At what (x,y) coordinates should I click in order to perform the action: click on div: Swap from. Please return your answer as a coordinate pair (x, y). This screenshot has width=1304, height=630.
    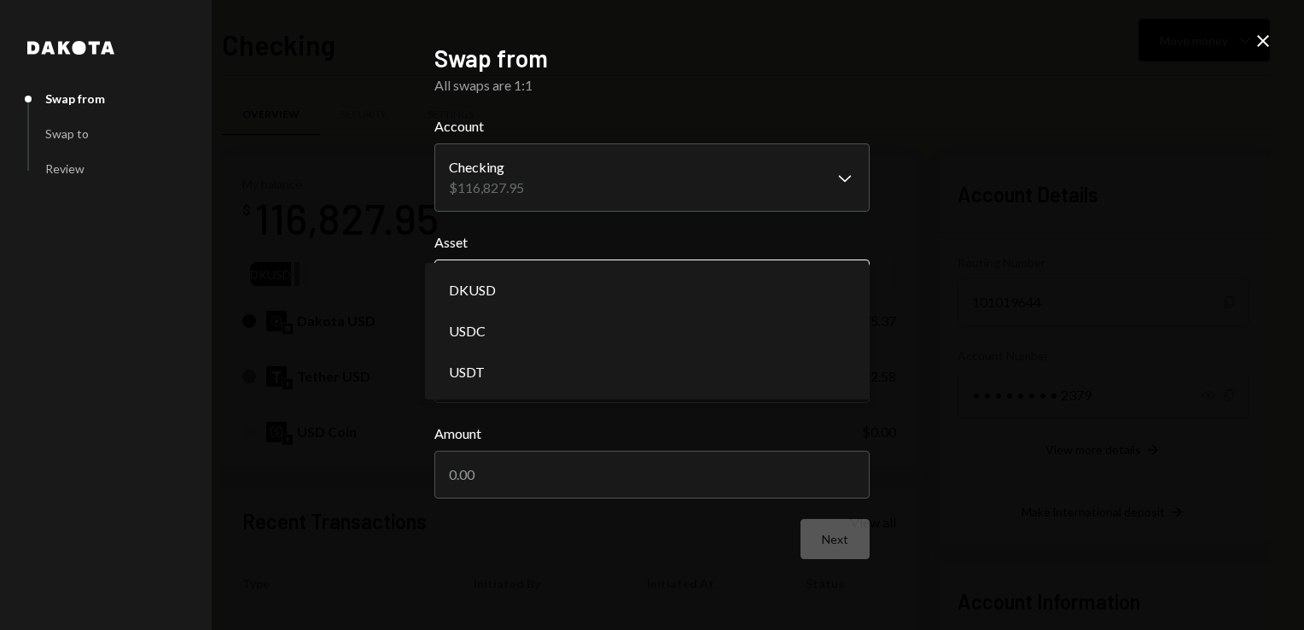
    Looking at the image, I should click on (75, 98).